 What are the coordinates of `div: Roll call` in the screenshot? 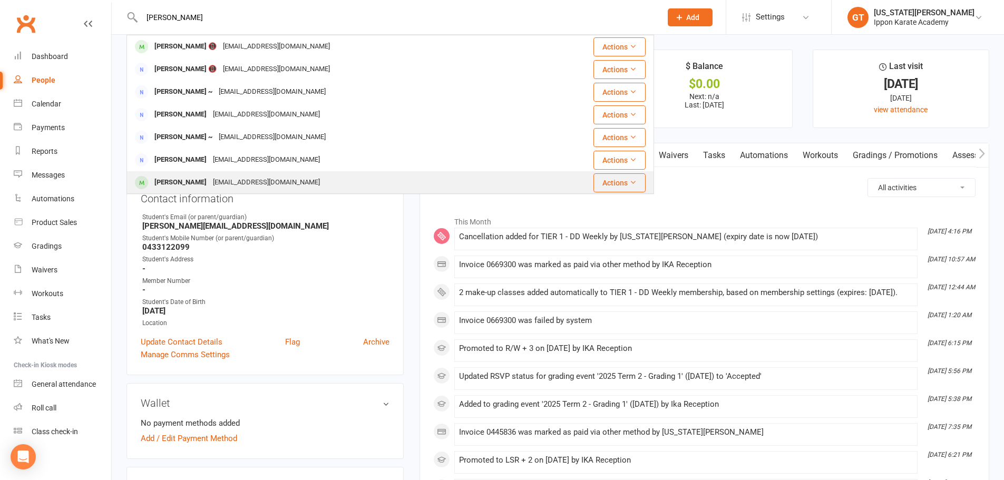 It's located at (44, 408).